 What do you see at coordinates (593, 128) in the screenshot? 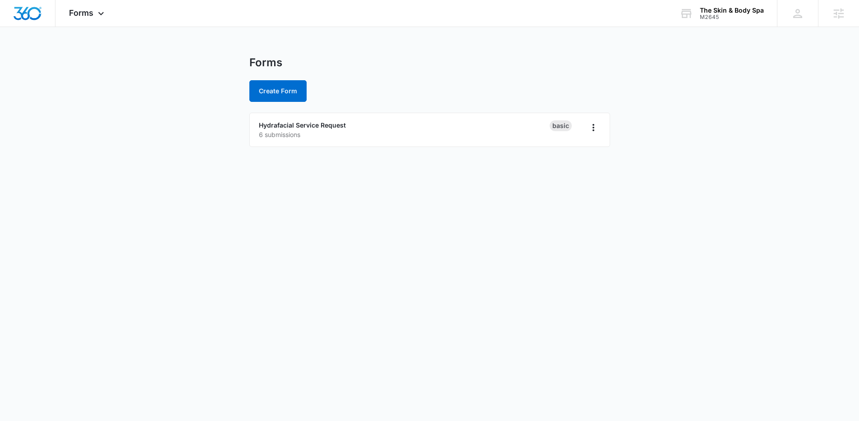
I see `button: Overflow Menu` at bounding box center [593, 128].